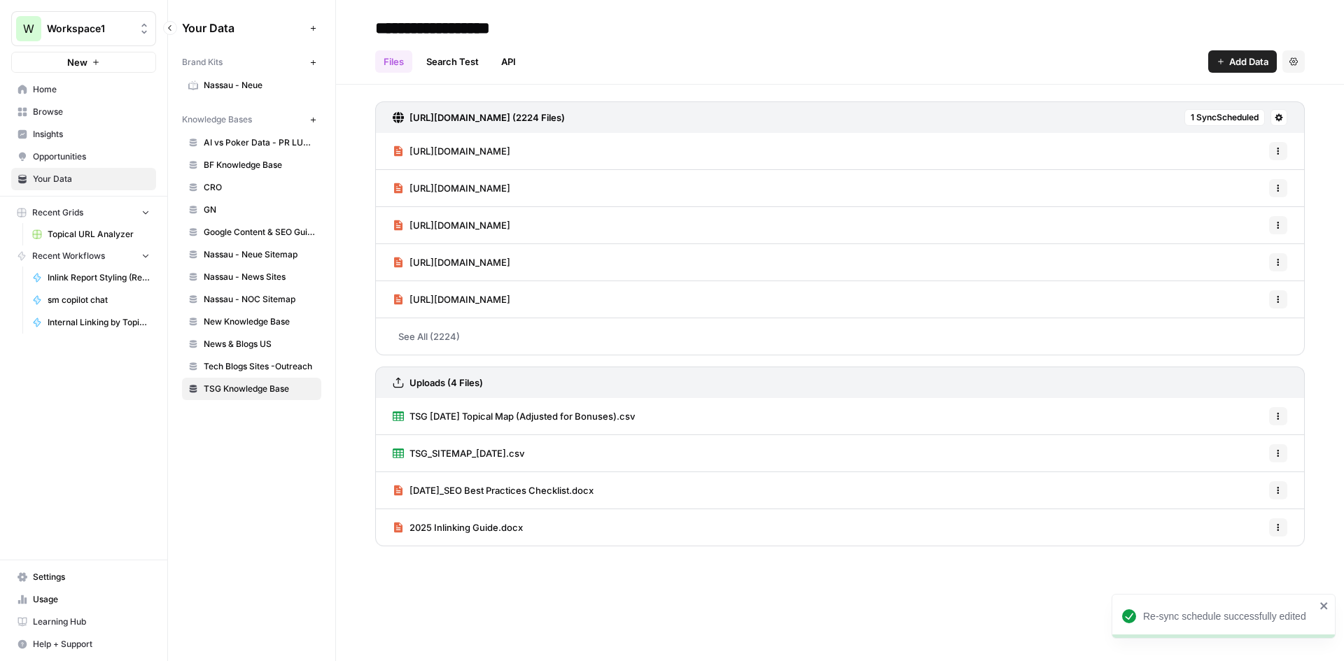  What do you see at coordinates (91, 234) in the screenshot?
I see `a: Topical URL Analyzer` at bounding box center [91, 234].